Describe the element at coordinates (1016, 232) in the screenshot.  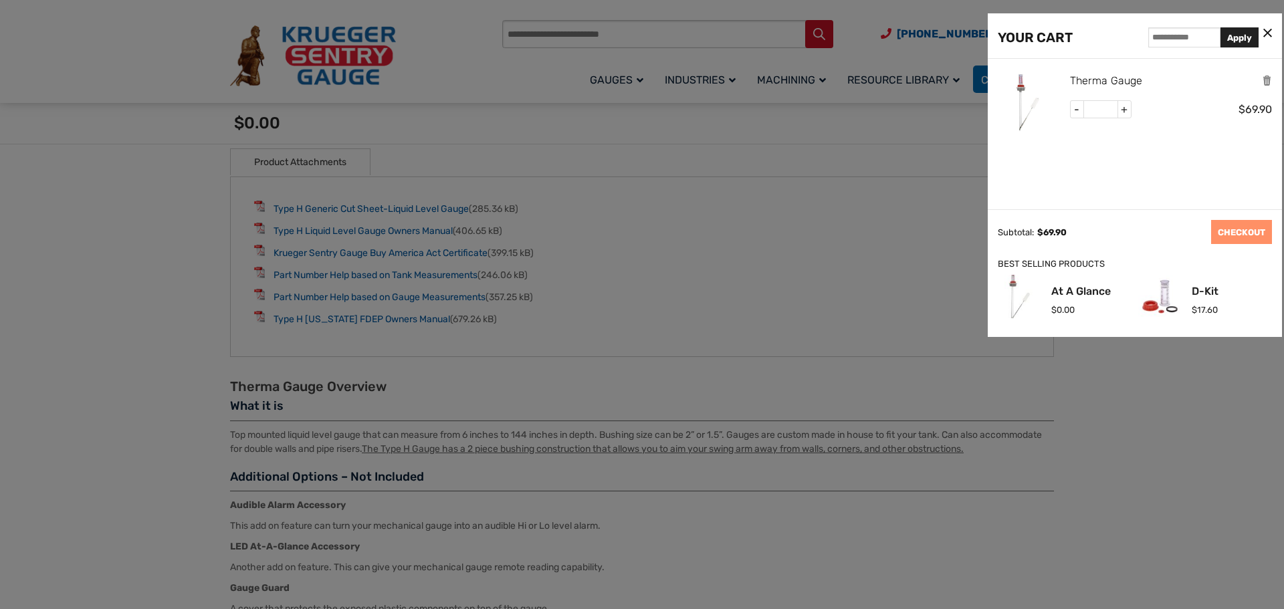
I see `div: Subtotal:` at that location.